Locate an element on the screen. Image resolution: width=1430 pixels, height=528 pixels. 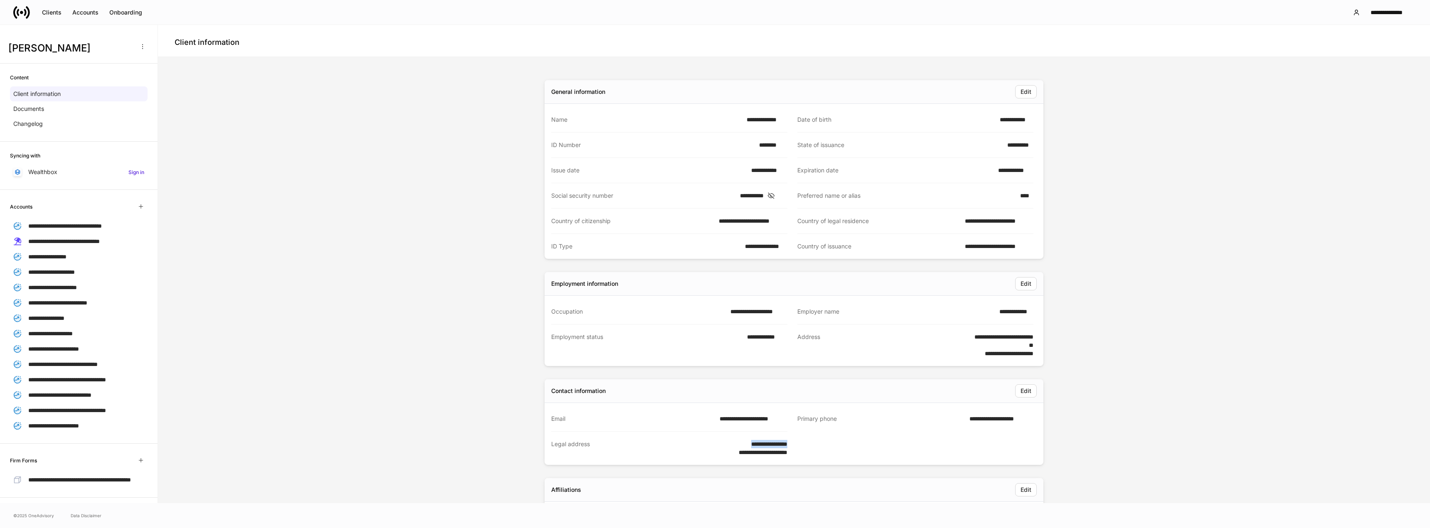
div: Email is located at coordinates (633, 419).